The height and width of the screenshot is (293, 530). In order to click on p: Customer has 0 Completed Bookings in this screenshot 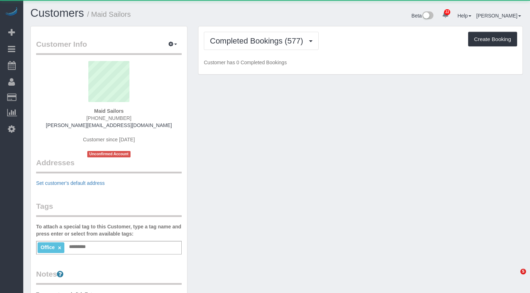, I will do `click(360, 63)`.